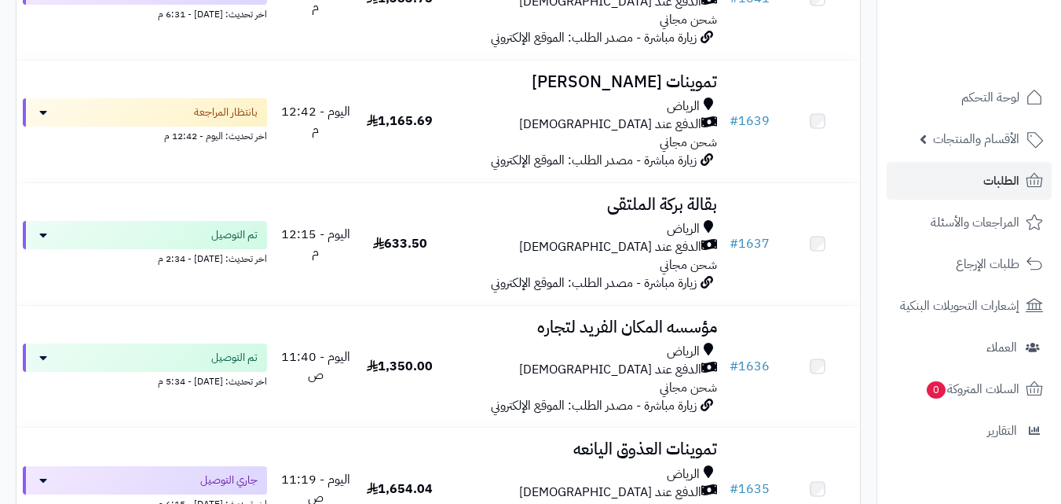  What do you see at coordinates (145, 134) in the screenshot?
I see `div: اخر تحديث: اليوم - 12:42 م` at bounding box center [145, 134].